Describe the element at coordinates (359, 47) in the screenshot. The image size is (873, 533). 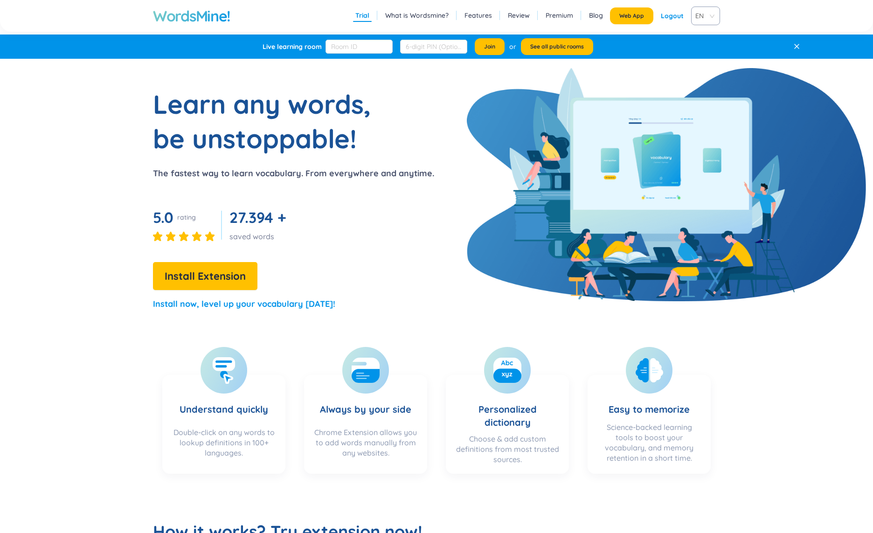
I see `input: Room ID` at that location.